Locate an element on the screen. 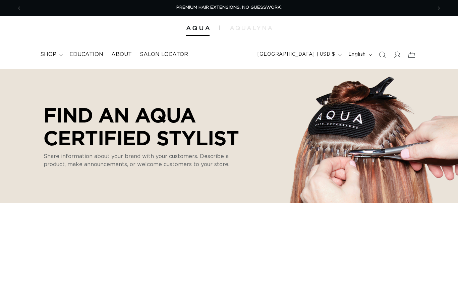 This screenshot has width=458, height=298. img: Aqua Hair Extensions is located at coordinates (198, 28).